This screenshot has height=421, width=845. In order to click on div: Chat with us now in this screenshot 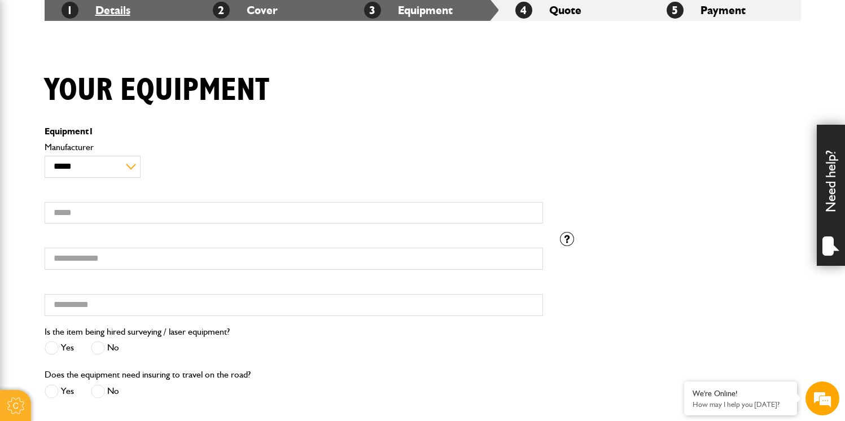, I will do `click(124, 71)`.